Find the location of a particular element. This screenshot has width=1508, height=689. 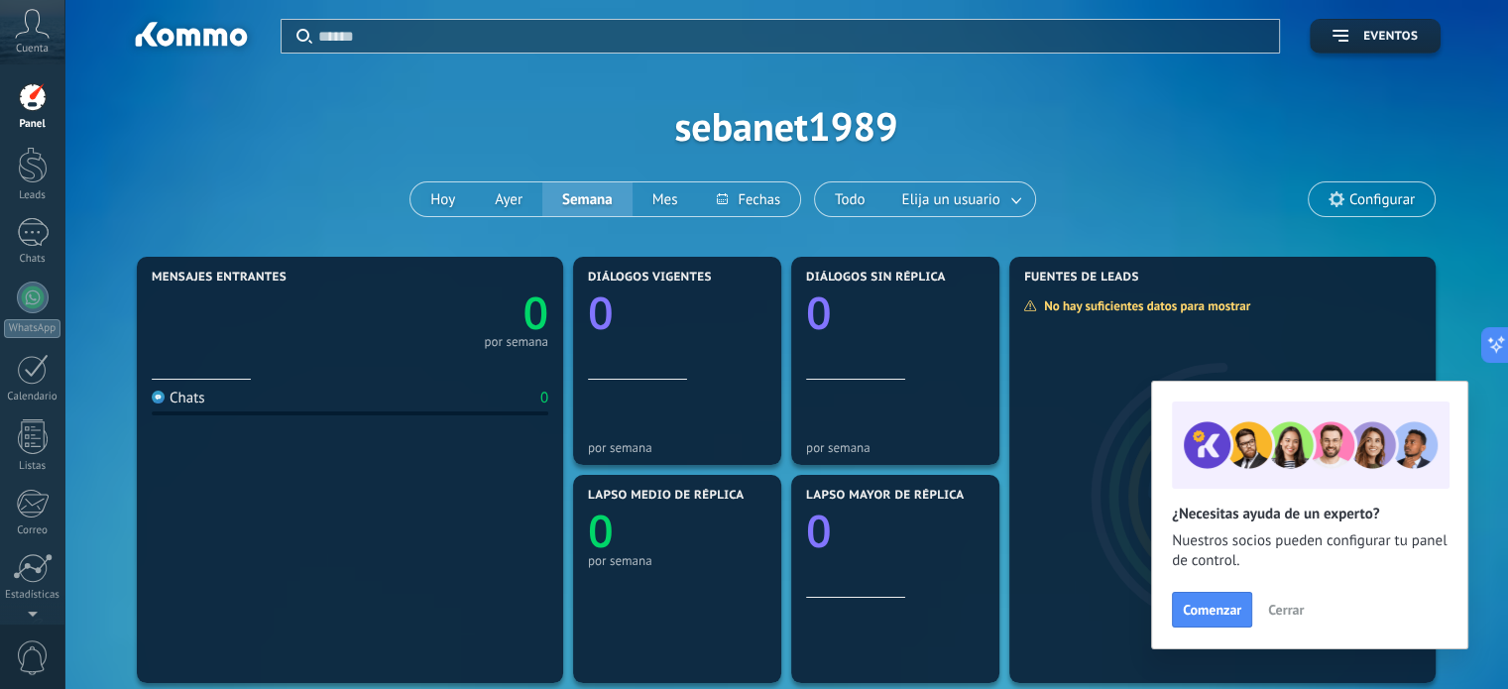

div: Estadísticas is located at coordinates (33, 595).